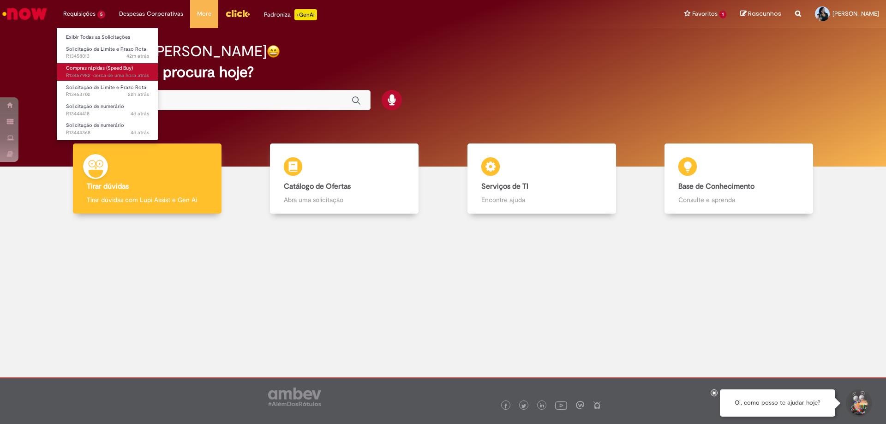  Describe the element at coordinates (108, 110) in the screenshot. I see `a: Aberto R13444418 : Solicitação de numerário` at that location.